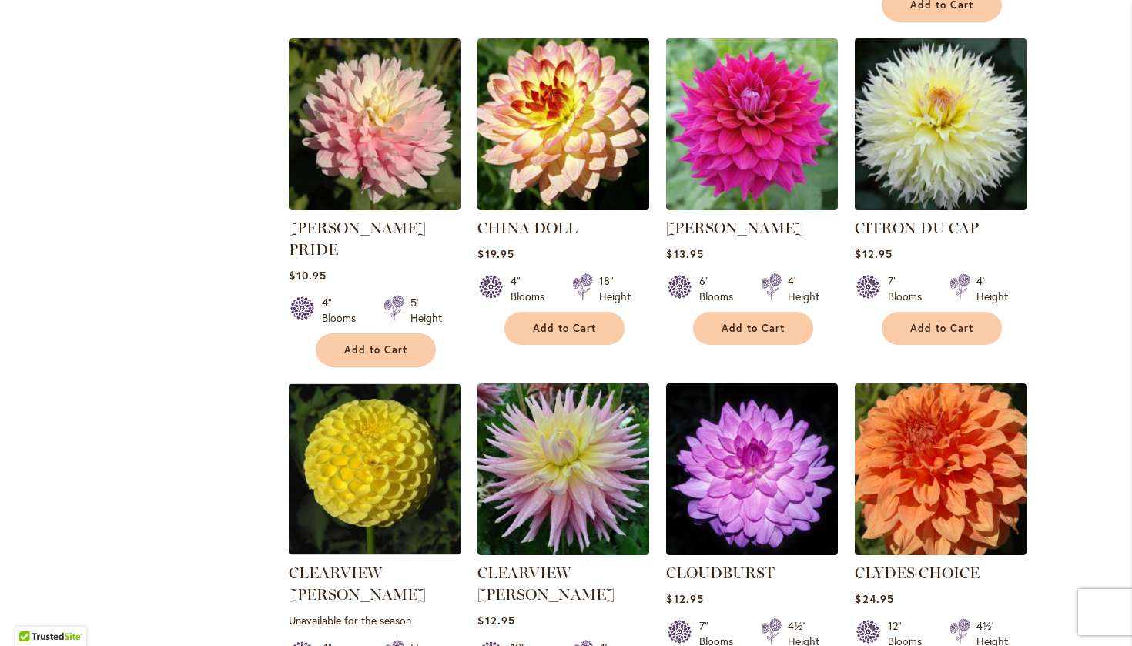 The image size is (1132, 646). I want to click on span: $10.95, so click(307, 275).